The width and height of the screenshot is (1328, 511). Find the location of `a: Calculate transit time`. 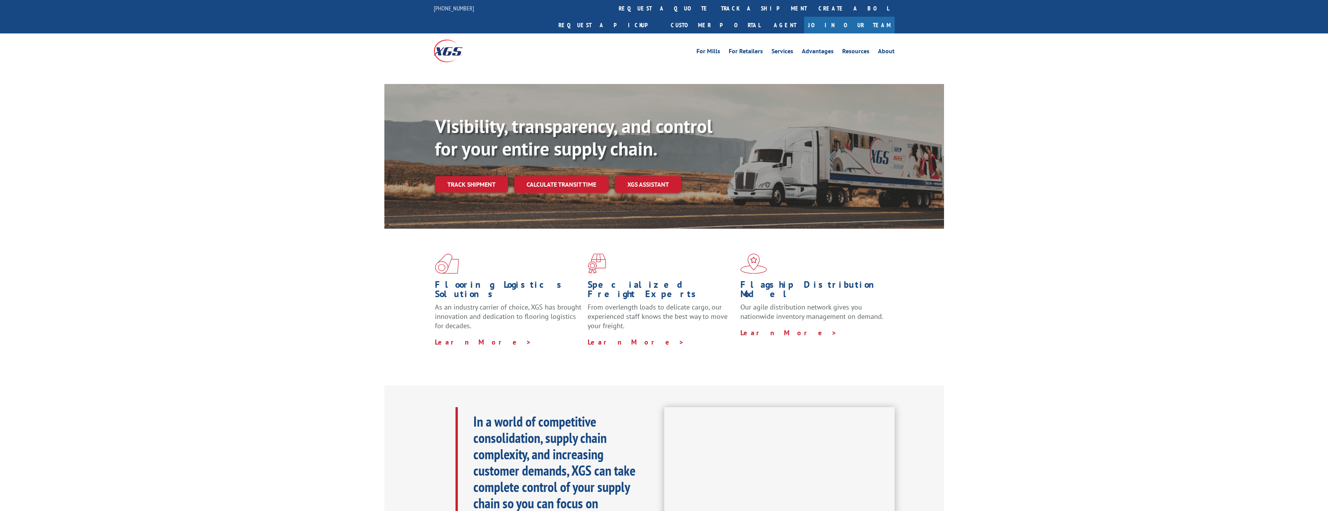

a: Calculate transit time is located at coordinates (561, 184).